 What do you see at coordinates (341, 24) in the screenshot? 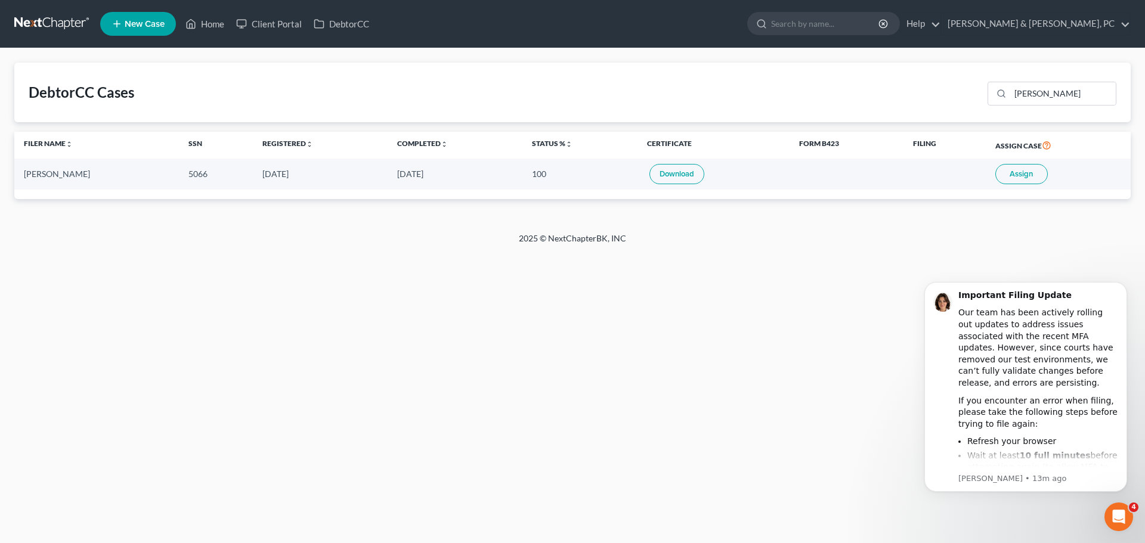
I see `a: DebtorCC` at bounding box center [341, 24].